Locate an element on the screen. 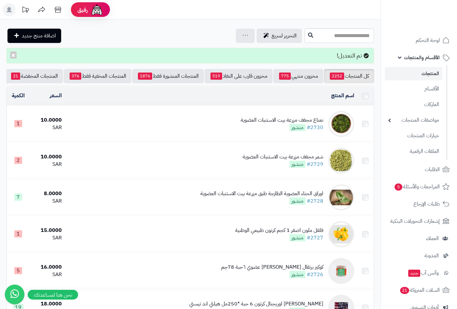 This screenshot has width=457, height=309. span: لوحة التحكم is located at coordinates (428, 40).